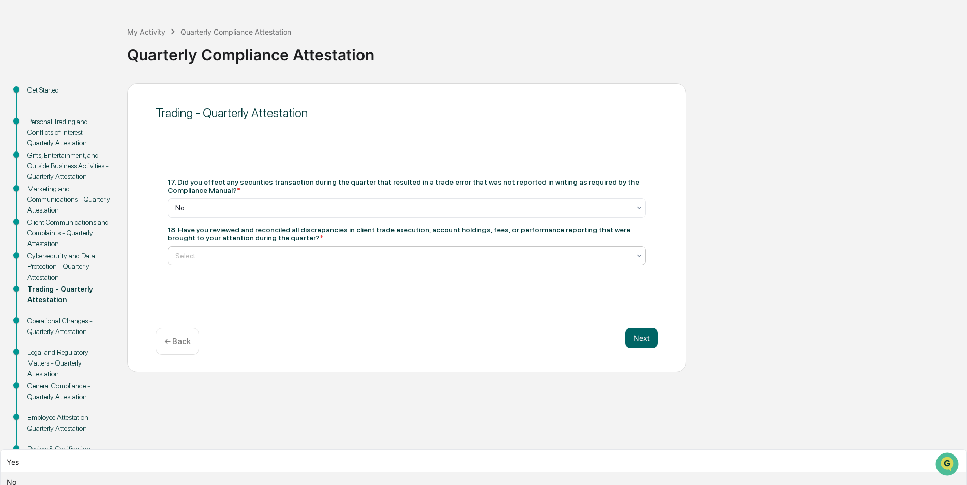 Image resolution: width=967 pixels, height=485 pixels. I want to click on img: f2157a4c-a0d3-4daa-907e-bb6f0de503a5-1751232295721, so click(13, 13).